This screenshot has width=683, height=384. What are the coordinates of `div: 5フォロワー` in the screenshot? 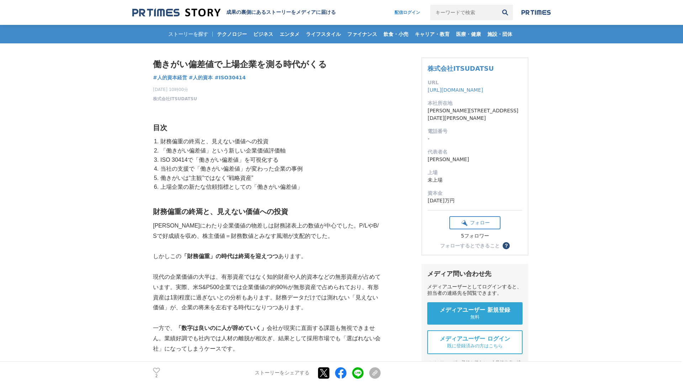 It's located at (475, 236).